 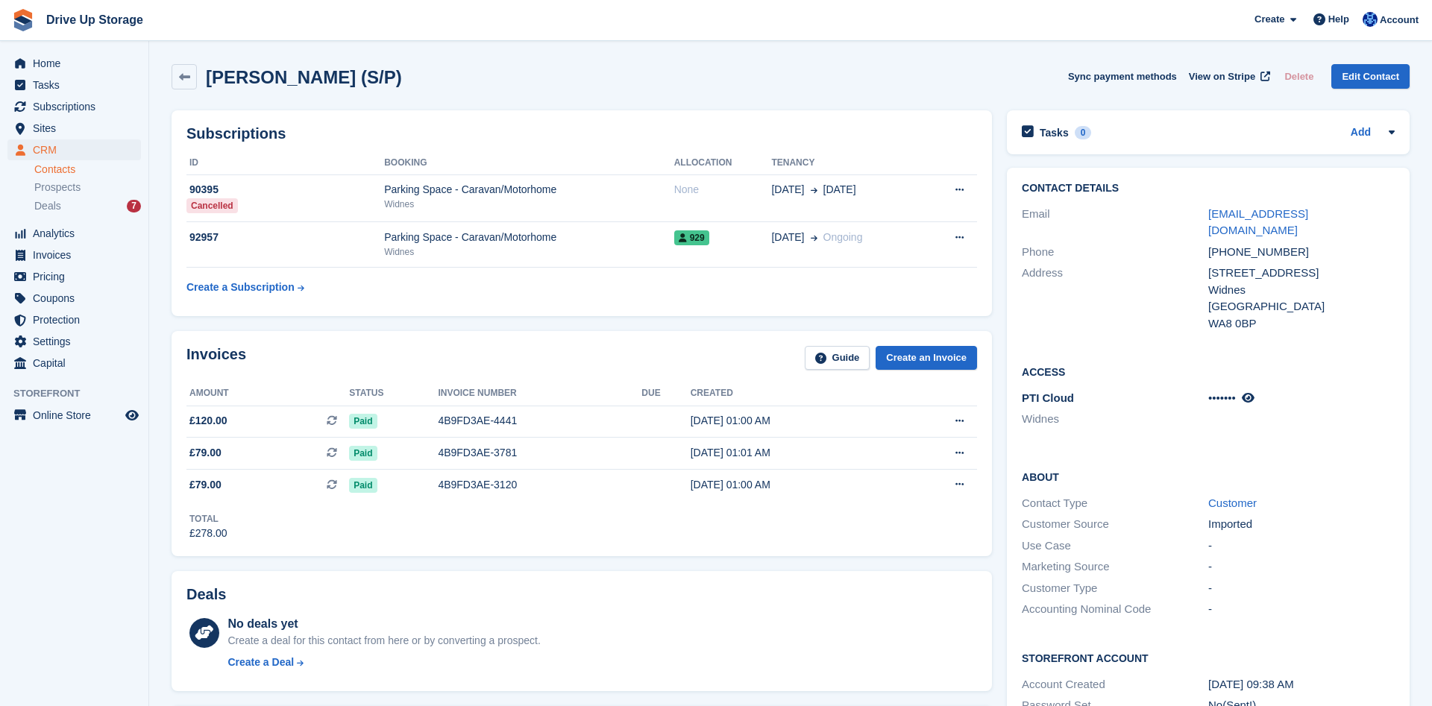 What do you see at coordinates (1302, 524) in the screenshot?
I see `div: Imported` at bounding box center [1302, 524].